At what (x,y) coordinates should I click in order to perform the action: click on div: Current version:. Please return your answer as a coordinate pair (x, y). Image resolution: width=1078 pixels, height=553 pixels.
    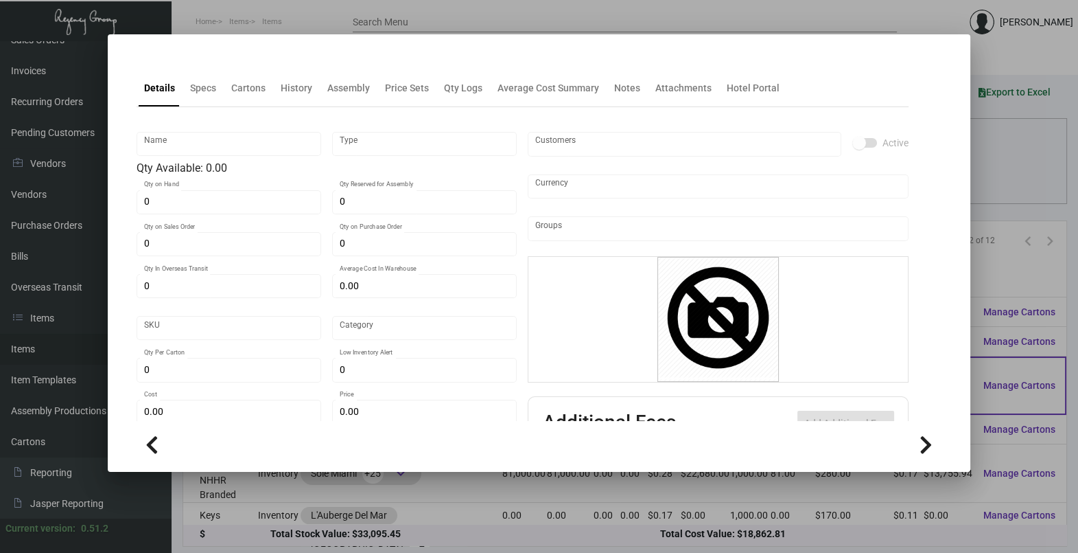
    Looking at the image, I should click on (41, 528).